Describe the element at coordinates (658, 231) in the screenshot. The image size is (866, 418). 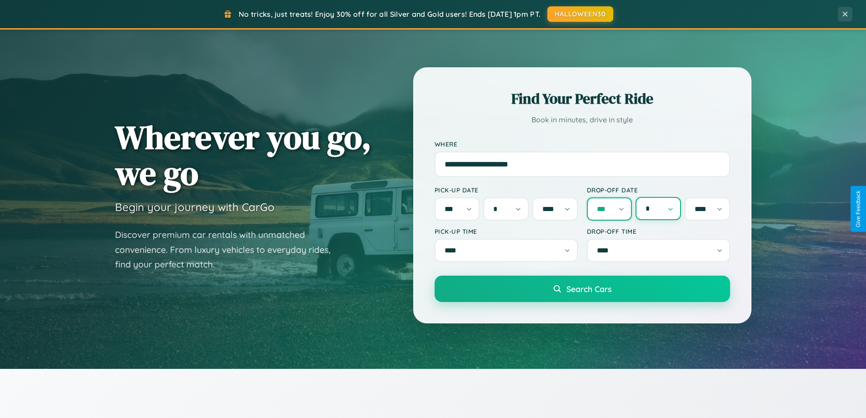
I see `label: Drop-off Time` at that location.